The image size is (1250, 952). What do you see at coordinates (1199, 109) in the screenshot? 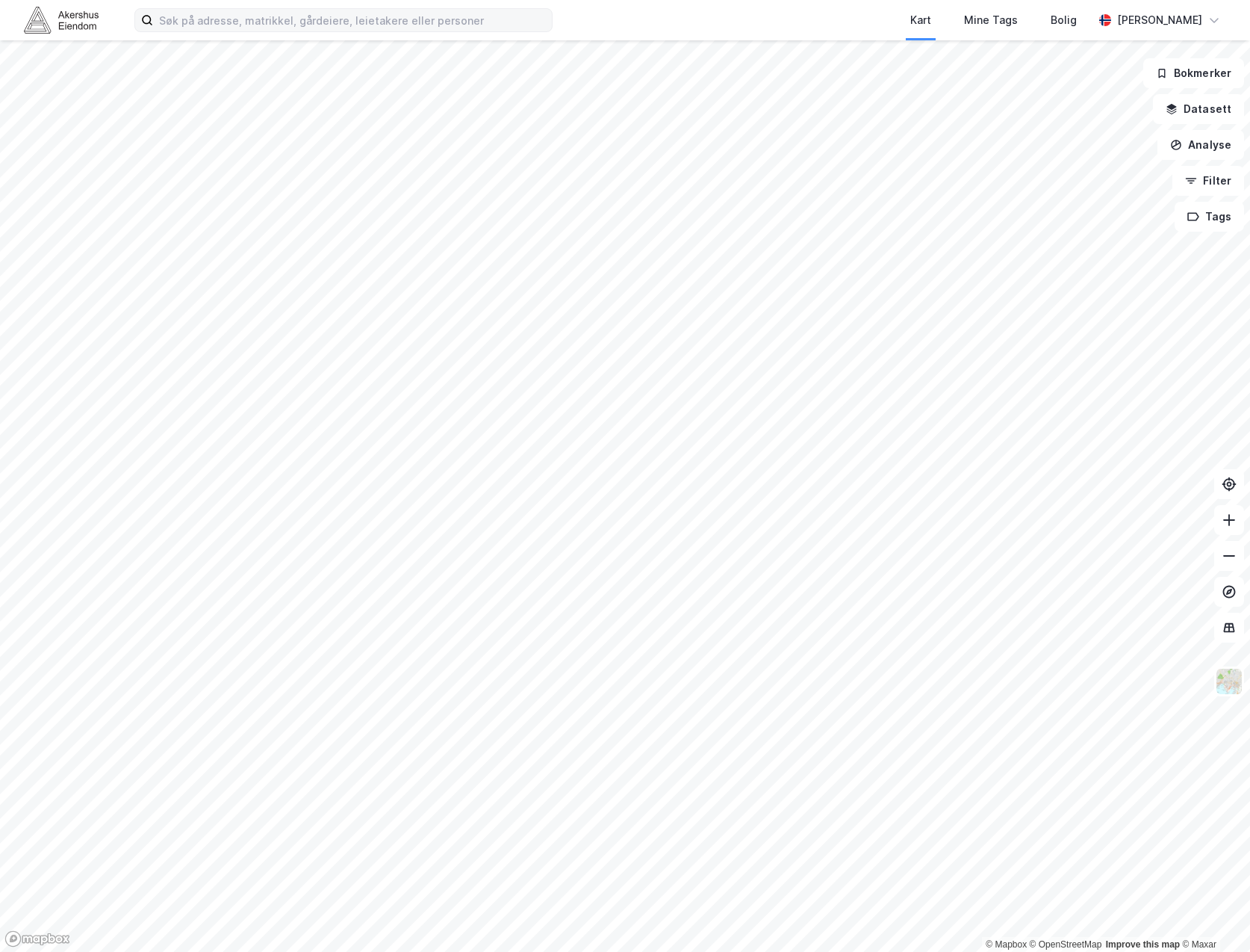
I see `button: Datasett` at bounding box center [1199, 109].